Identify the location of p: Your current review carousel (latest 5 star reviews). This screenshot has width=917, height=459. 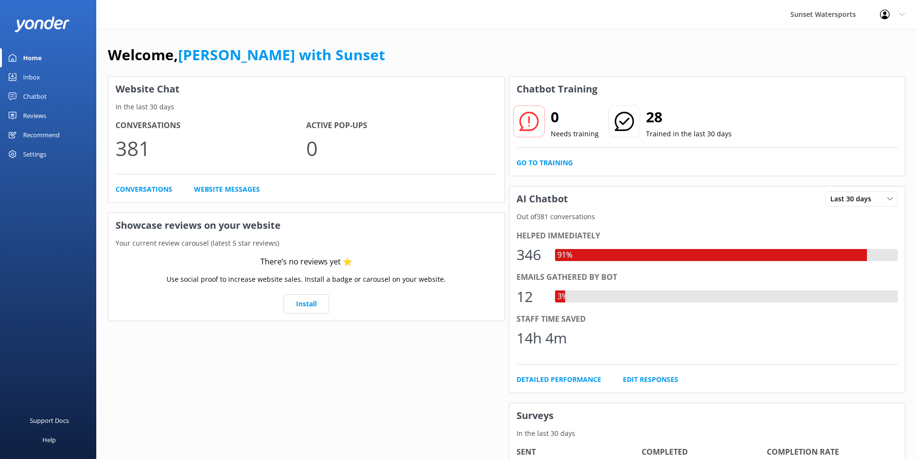
(306, 243).